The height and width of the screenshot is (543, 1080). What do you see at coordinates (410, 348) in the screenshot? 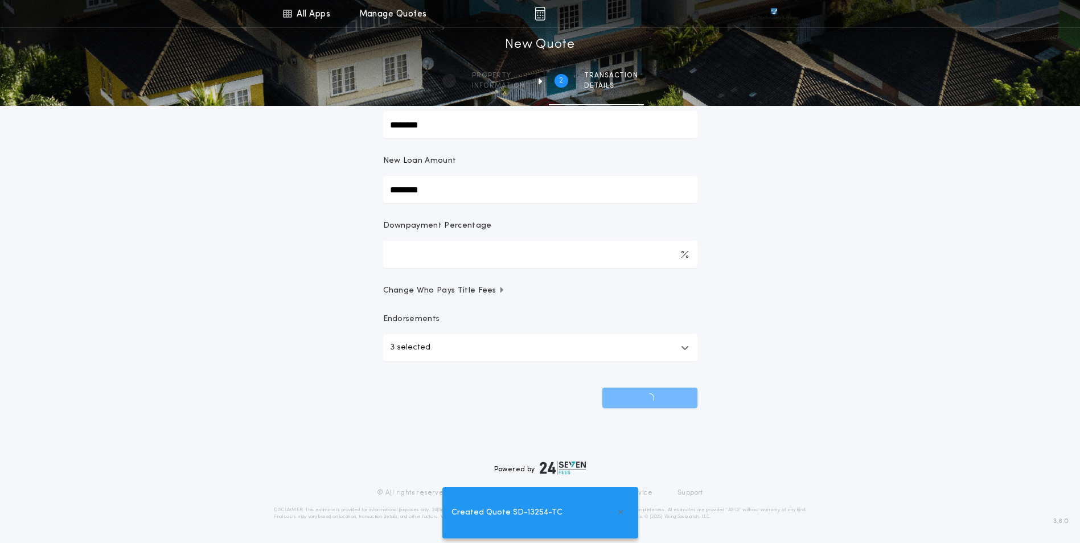
I see `p: 3 selected` at bounding box center [410, 348].